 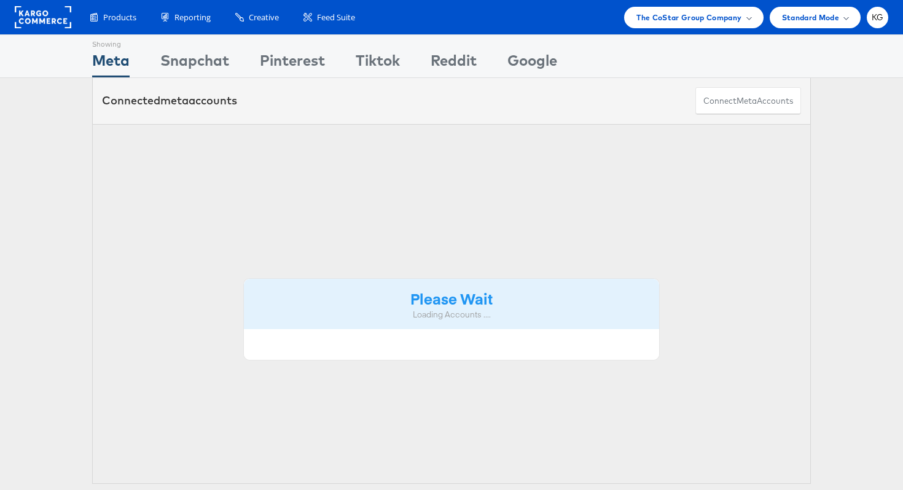 I want to click on div: Meta, so click(x=111, y=63).